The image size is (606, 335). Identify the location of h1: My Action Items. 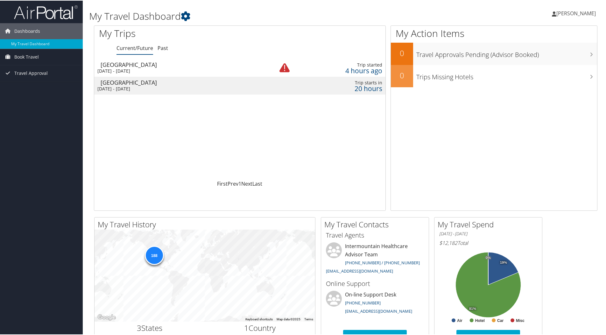
(494, 33).